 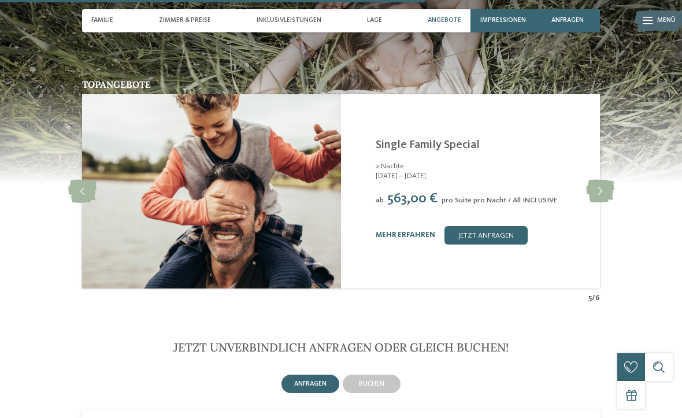 I want to click on span: pro Suite pro Nacht / All INCLUSIVE, so click(x=499, y=200).